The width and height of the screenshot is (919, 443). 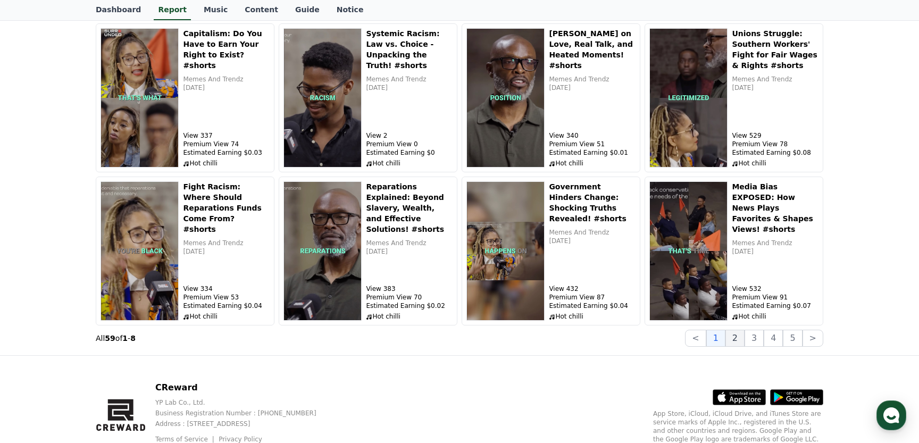 What do you see at coordinates (226, 297) in the screenshot?
I see `p: Premium View 53` at bounding box center [226, 297].